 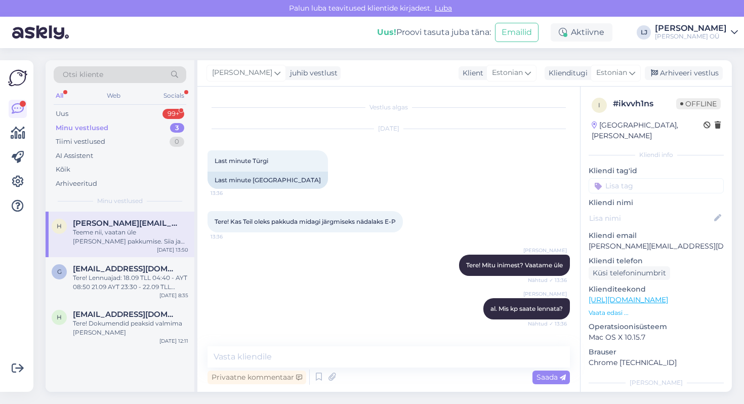 I want to click on span: Luba, so click(x=443, y=8).